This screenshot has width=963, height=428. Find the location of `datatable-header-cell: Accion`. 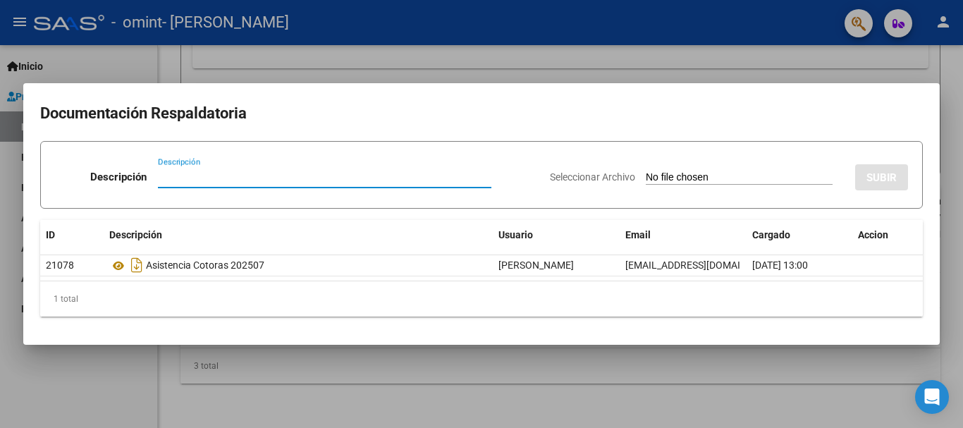

datatable-header-cell: Accion is located at coordinates (888, 235).